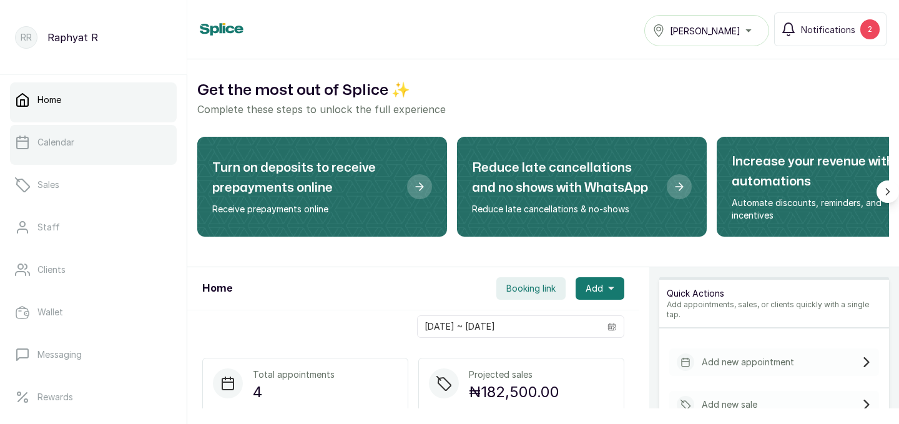 The width and height of the screenshot is (899, 424). Describe the element at coordinates (828, 29) in the screenshot. I see `span: Notifications` at that location.